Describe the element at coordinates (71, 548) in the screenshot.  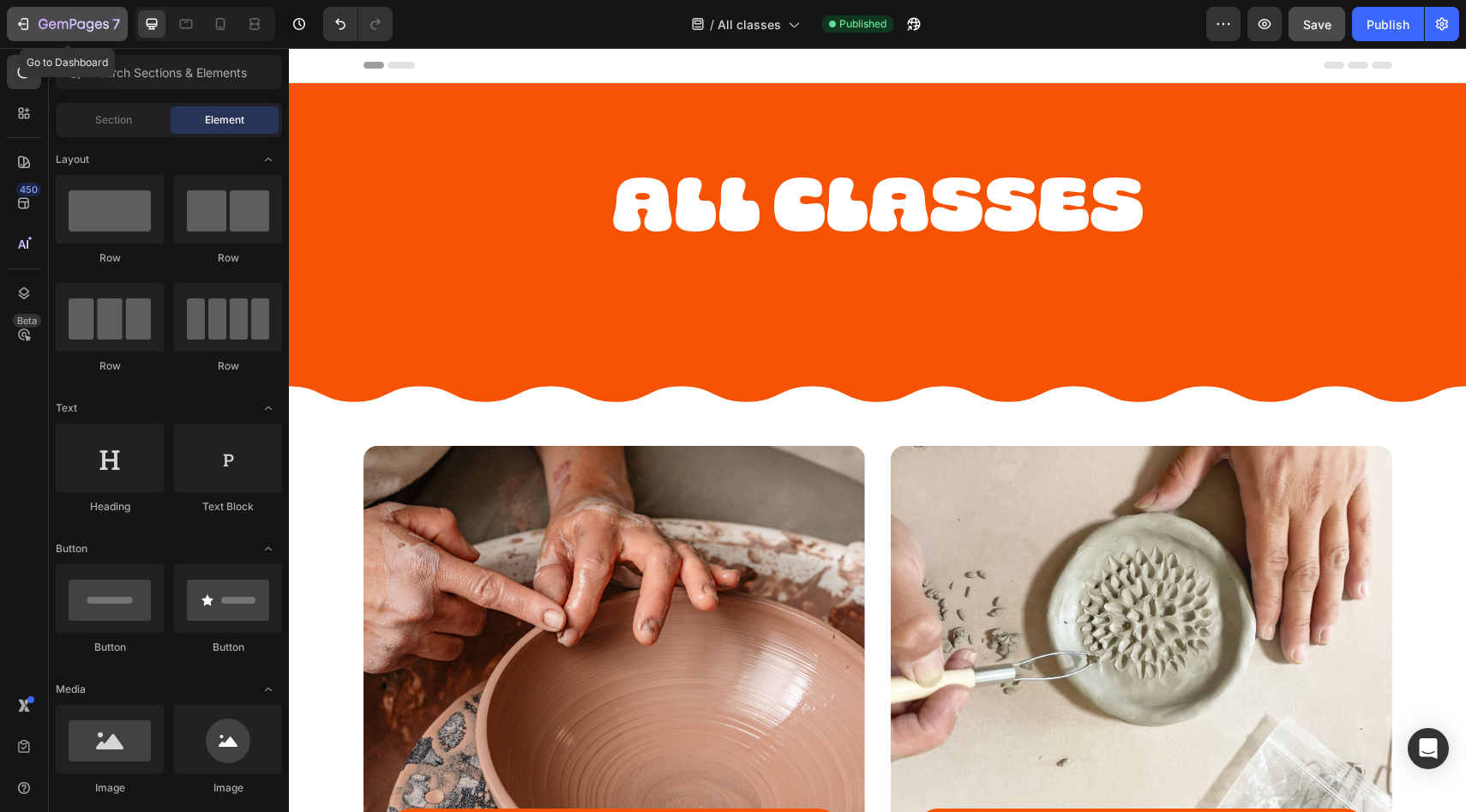
I see `span: Button` at that location.